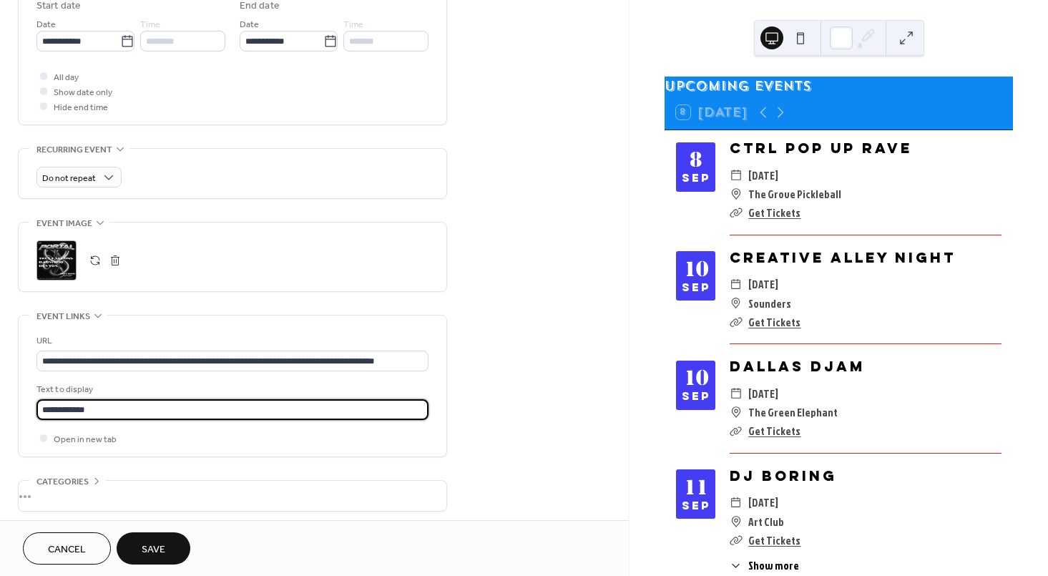 The width and height of the screenshot is (1048, 576). Describe the element at coordinates (153, 548) in the screenshot. I see `button: Save` at that location.